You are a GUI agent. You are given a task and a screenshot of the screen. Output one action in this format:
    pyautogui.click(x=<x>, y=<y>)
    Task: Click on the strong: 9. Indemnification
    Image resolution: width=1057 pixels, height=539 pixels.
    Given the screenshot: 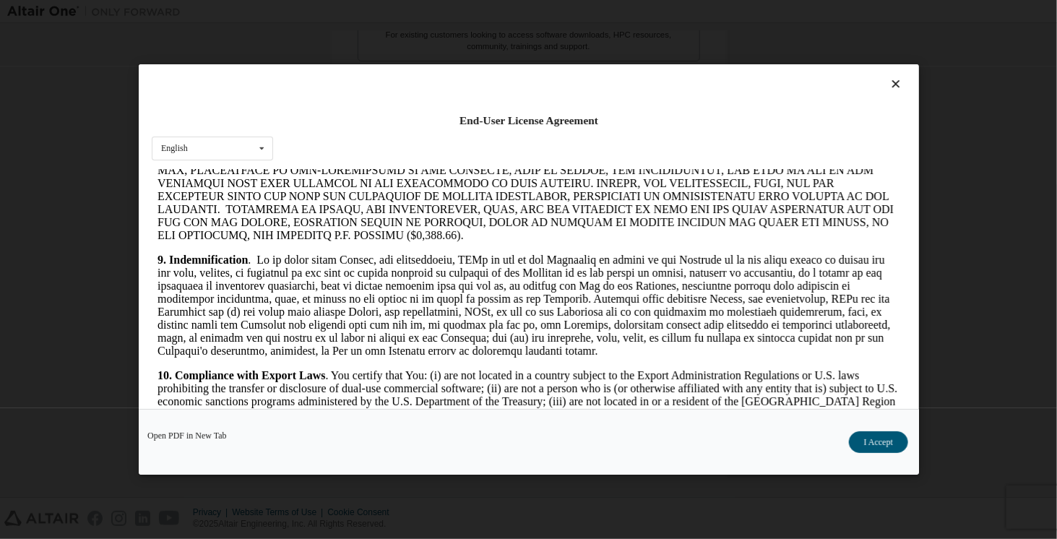 What is the action you would take?
    pyautogui.click(x=51, y=90)
    